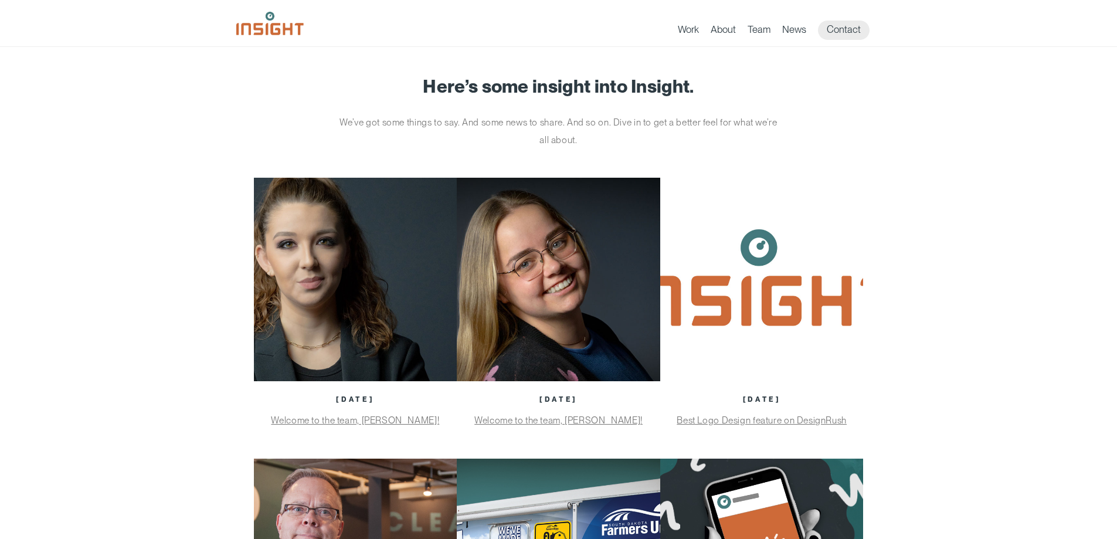  I want to click on a: About, so click(723, 32).